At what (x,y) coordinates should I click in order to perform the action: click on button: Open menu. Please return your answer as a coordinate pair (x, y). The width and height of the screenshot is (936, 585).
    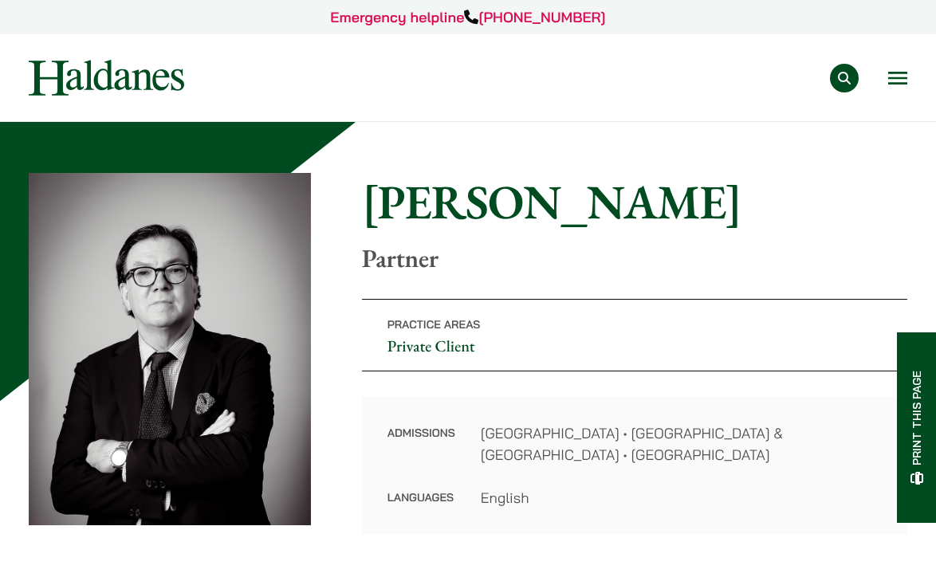
    Looking at the image, I should click on (898, 78).